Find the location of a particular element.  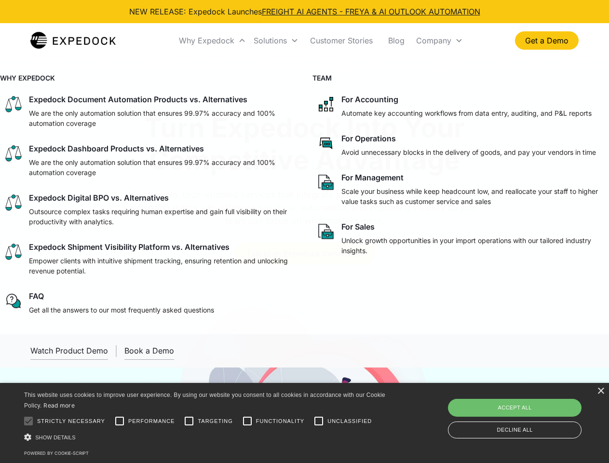

img: rectangular chat bubble icon is located at coordinates (326, 143).